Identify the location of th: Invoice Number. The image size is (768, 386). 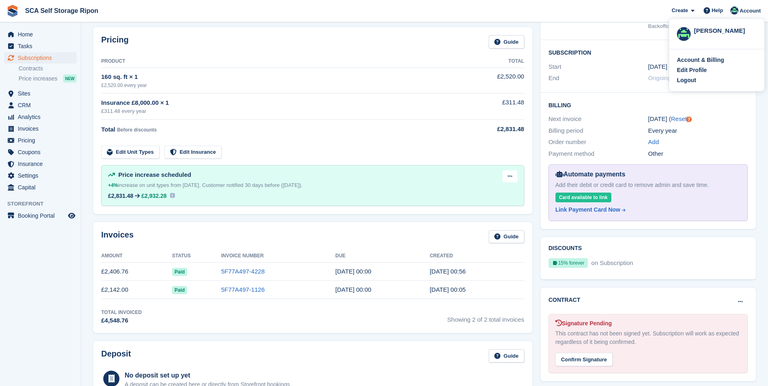
(278, 256).